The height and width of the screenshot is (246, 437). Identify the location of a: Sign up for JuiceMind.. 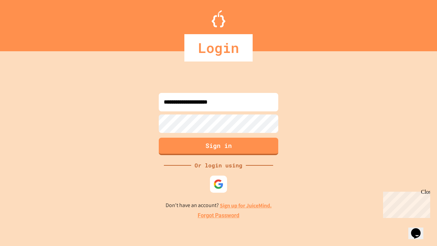
(246, 205).